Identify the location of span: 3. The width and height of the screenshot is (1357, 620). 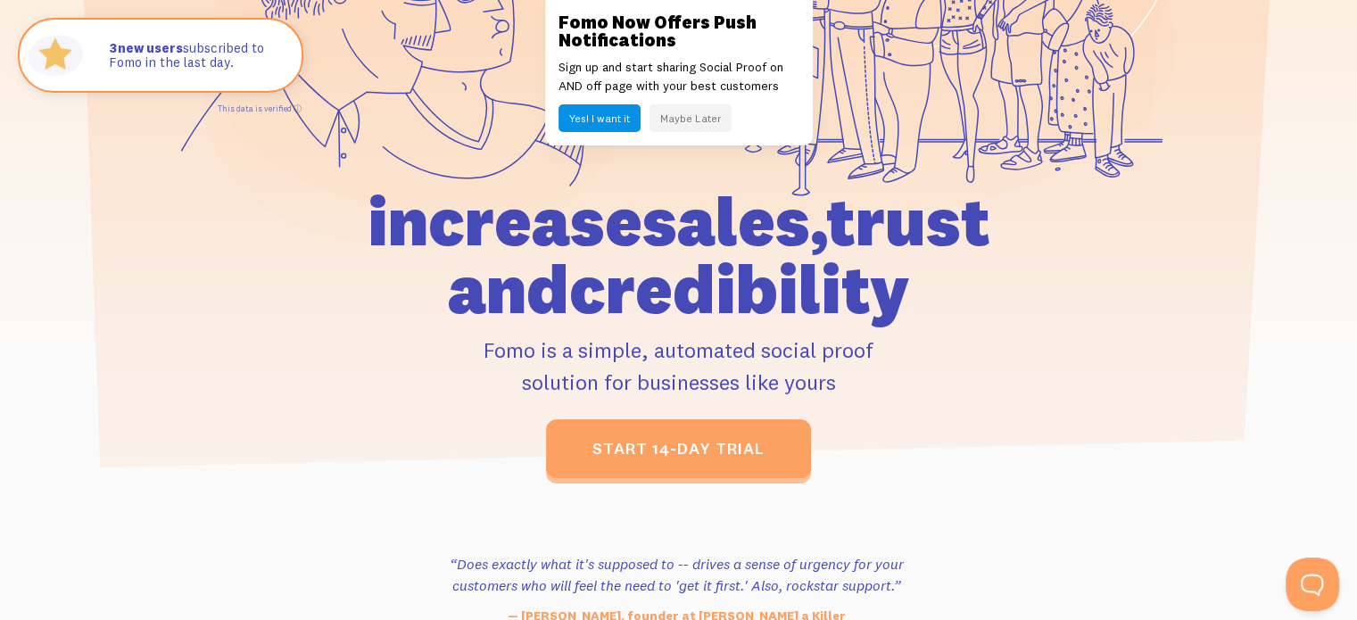
(113, 48).